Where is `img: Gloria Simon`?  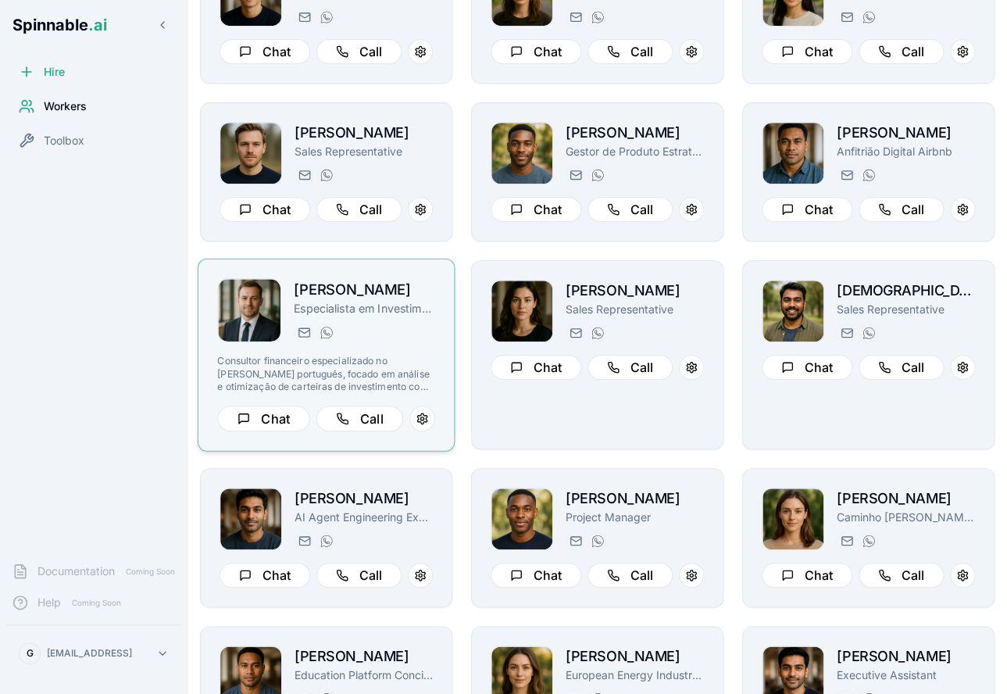 img: Gloria Simon is located at coordinates (793, 519).